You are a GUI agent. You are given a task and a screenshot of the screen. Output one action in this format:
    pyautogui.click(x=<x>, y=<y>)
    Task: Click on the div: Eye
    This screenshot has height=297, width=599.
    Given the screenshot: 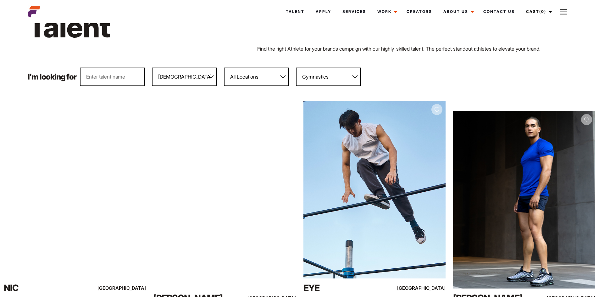 What is the action you would take?
    pyautogui.click(x=346, y=288)
    